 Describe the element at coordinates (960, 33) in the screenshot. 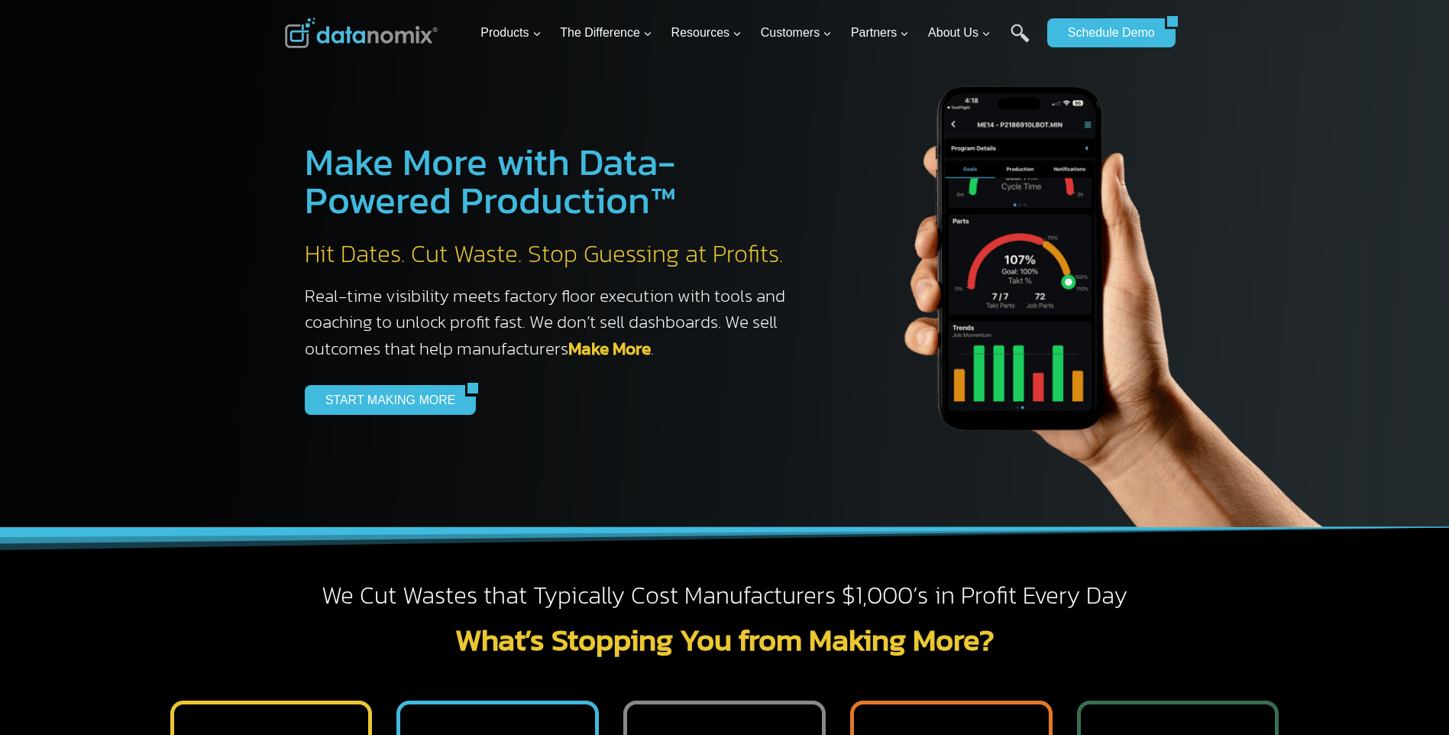

I see `span: About Us` at that location.